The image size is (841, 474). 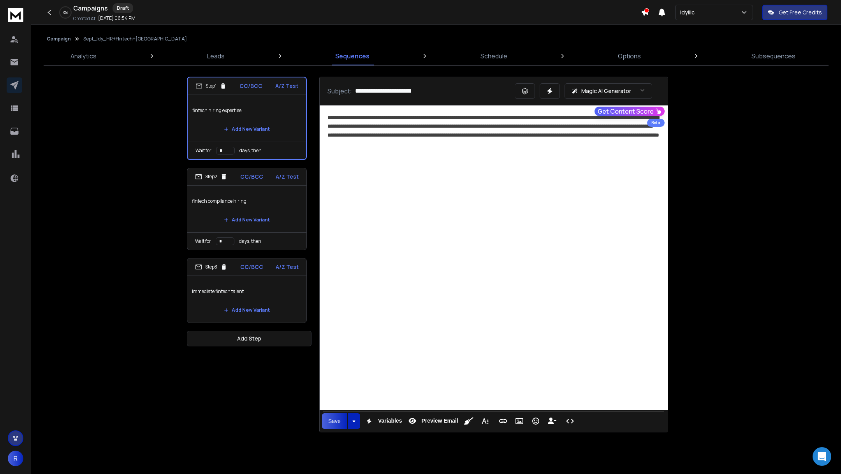 What do you see at coordinates (552, 421) in the screenshot?
I see `button: Insert Unsubscribe Link` at bounding box center [552, 421].